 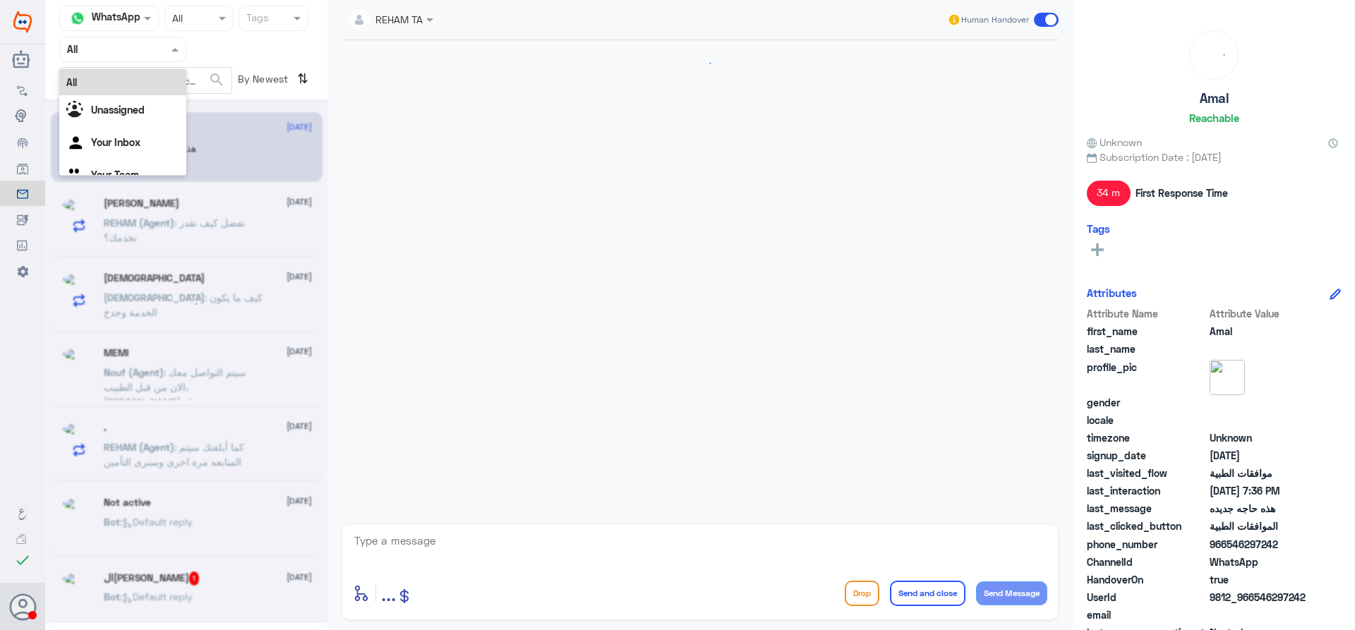 What do you see at coordinates (1181, 193) in the screenshot?
I see `span: First Response Time` at bounding box center [1181, 193].